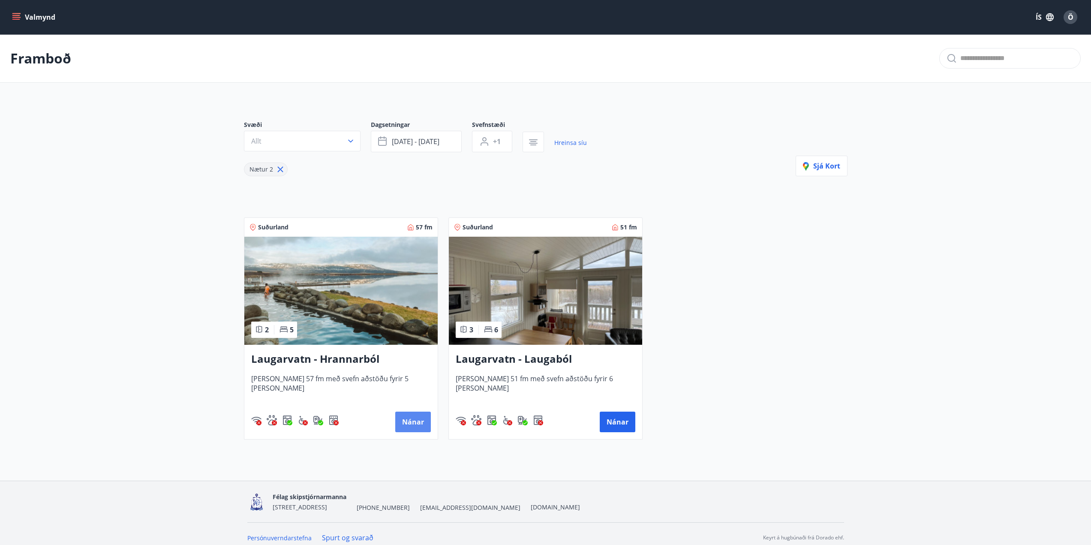 This screenshot has height=545, width=1091. What do you see at coordinates (804, 538) in the screenshot?
I see `p: Keyrt á hugbúnaði frá Dorado ehf.` at bounding box center [804, 538].